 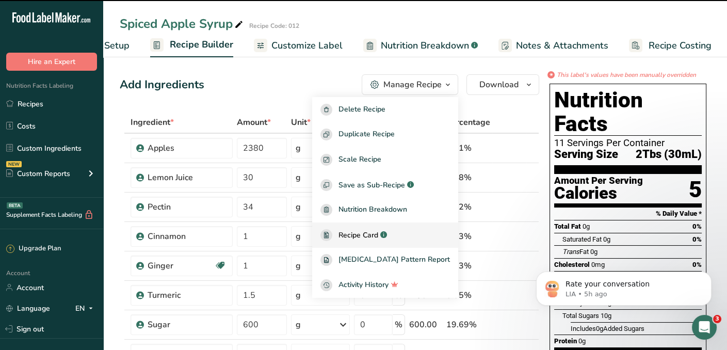 I want to click on span: Save as Sub-Recipe, so click(x=371, y=185).